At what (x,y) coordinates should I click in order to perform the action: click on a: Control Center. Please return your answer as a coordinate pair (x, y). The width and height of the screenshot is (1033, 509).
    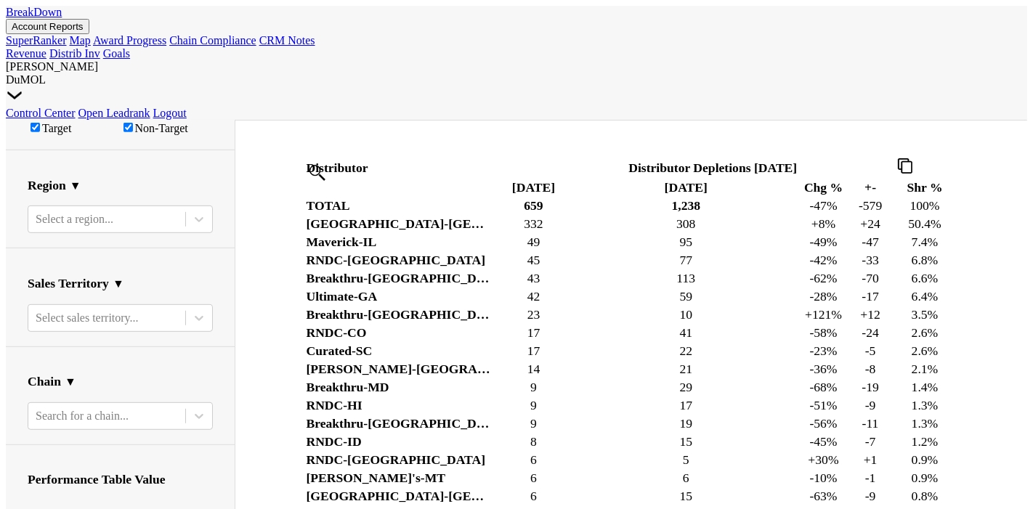
    Looking at the image, I should click on (41, 113).